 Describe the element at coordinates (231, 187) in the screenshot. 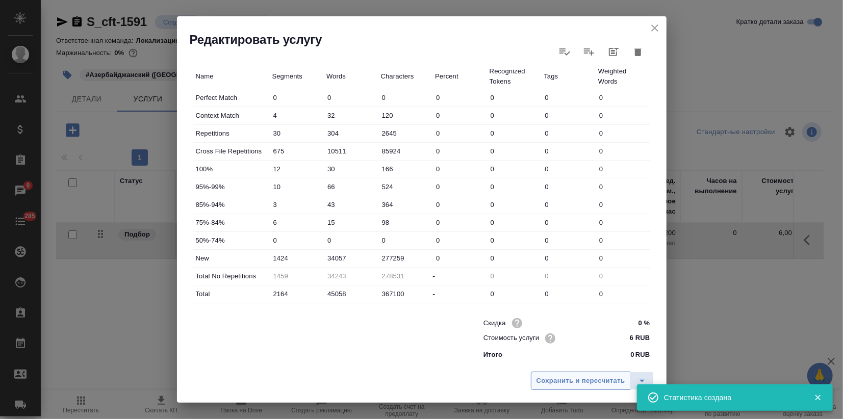

I see `p: 95%-99%` at that location.